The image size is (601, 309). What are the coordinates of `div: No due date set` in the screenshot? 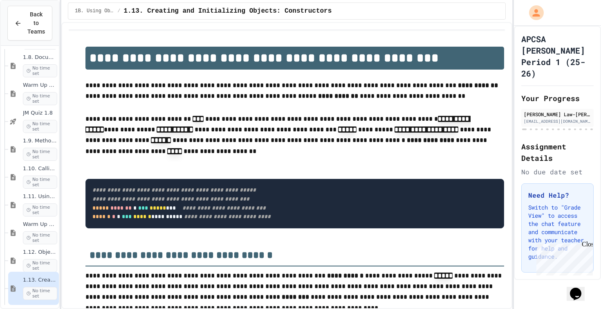 It's located at (557, 172).